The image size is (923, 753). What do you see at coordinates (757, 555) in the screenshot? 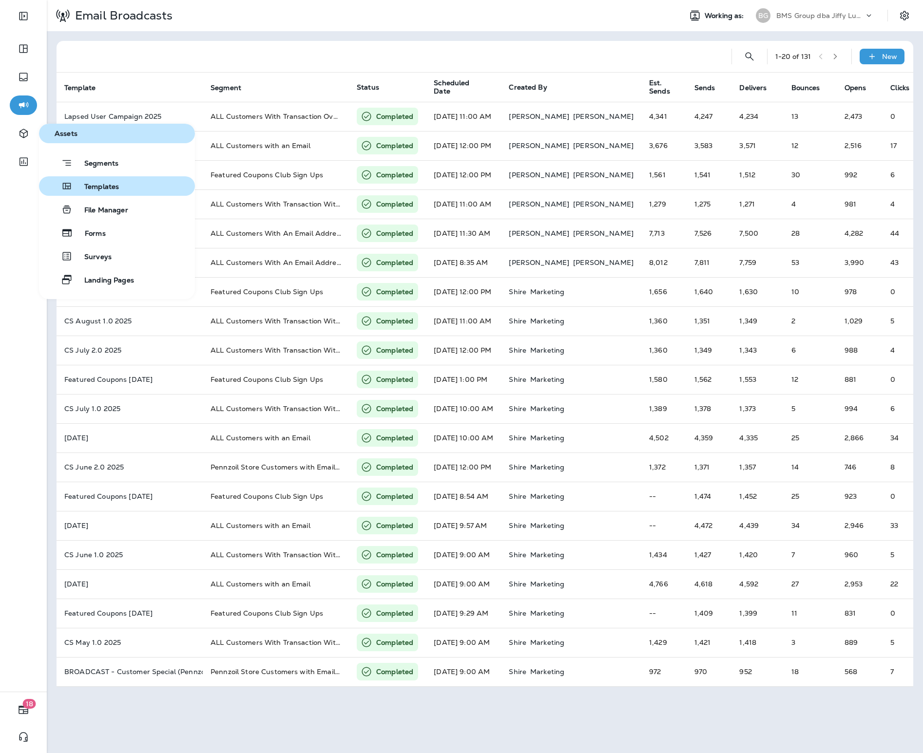
I see `td: 1,420` at bounding box center [757, 555].